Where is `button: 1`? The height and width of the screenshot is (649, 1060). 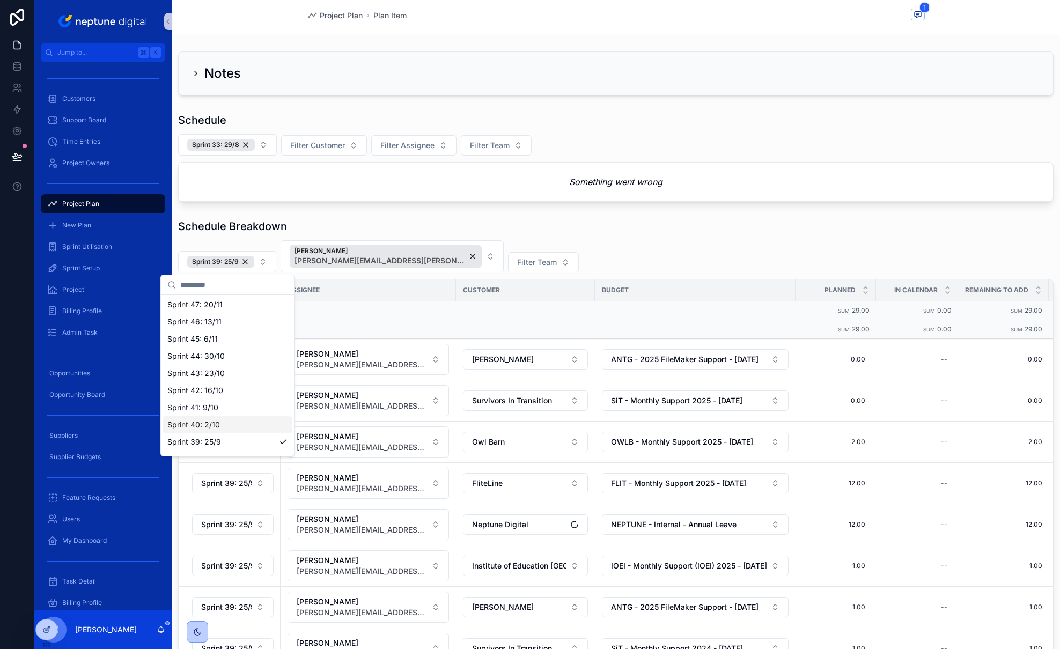 button: 1 is located at coordinates (918, 15).